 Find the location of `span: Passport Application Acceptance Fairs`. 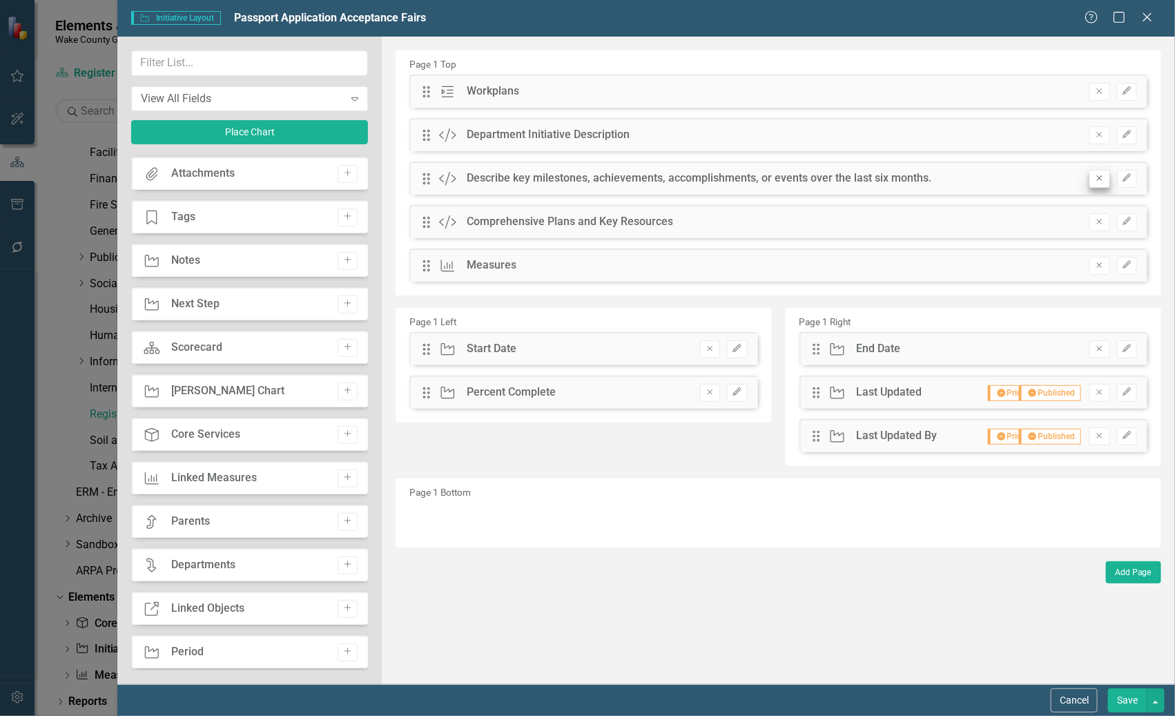

span: Passport Application Acceptance Fairs is located at coordinates (331, 17).